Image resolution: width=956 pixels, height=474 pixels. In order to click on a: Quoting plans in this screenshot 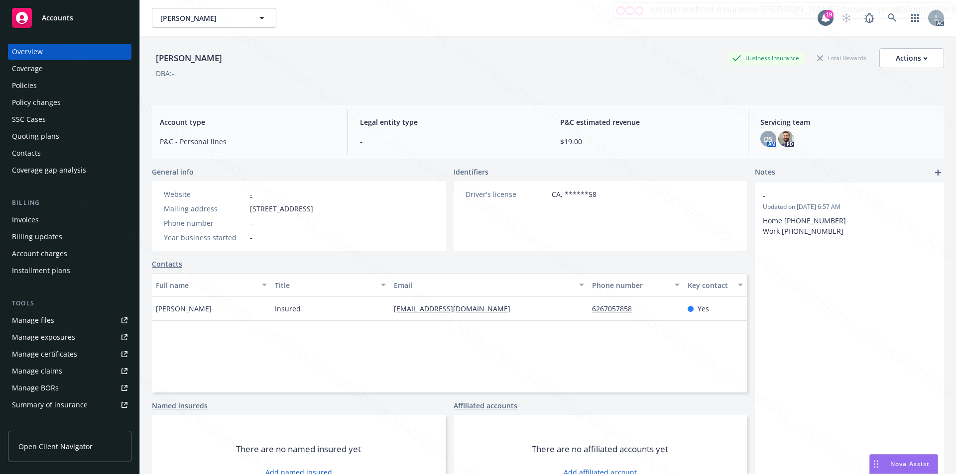, I will do `click(70, 136)`.